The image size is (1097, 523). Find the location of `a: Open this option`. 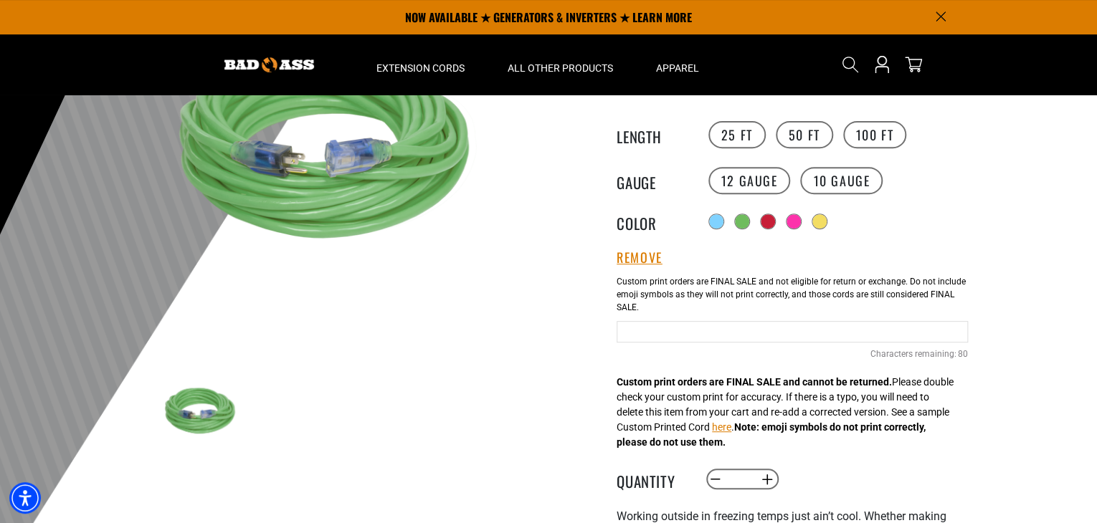

a: Open this option is located at coordinates (882, 65).